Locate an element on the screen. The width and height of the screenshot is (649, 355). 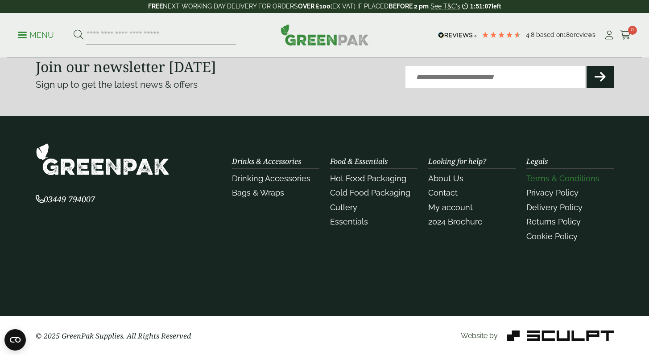
a: Delivery Policy is located at coordinates (554, 207).